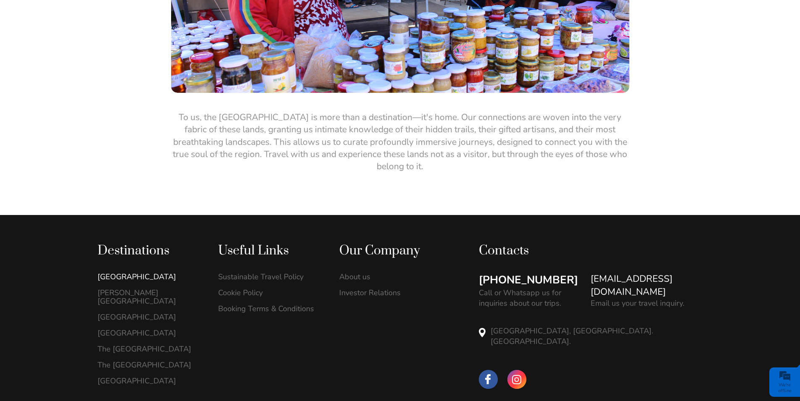 The width and height of the screenshot is (800, 401). I want to click on input: Enter your email address, so click(82, 112).